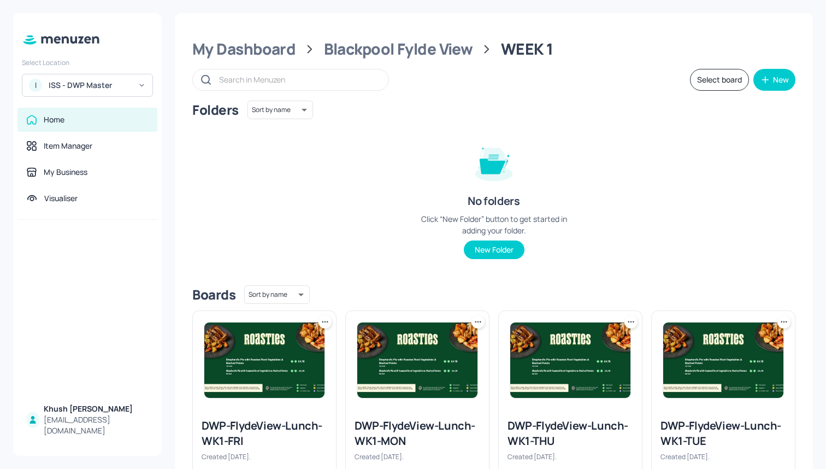 This screenshot has width=826, height=469. I want to click on div: My Business, so click(66, 172).